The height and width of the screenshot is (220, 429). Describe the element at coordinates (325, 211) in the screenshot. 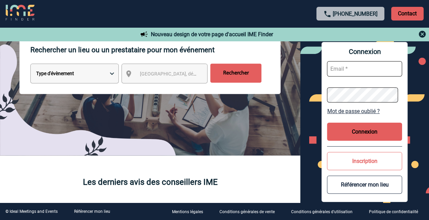

I see `a: Conditions générales d'utilisation` at that location.